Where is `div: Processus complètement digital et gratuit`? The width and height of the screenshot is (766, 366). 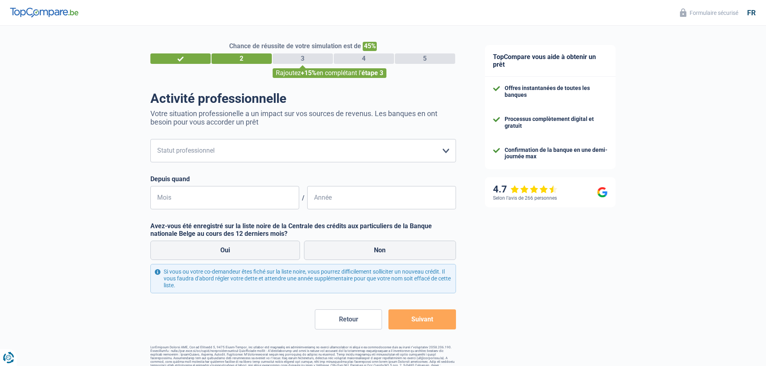 div: Processus complètement digital et gratuit is located at coordinates (556, 123).